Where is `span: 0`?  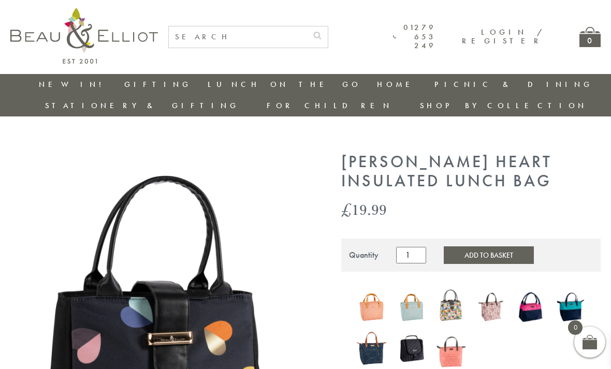 span: 0 is located at coordinates (575, 328).